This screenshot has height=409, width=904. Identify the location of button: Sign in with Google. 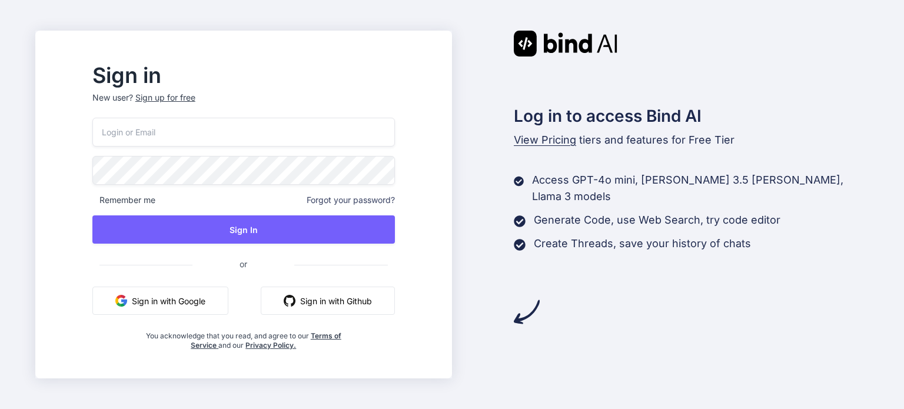
(160, 301).